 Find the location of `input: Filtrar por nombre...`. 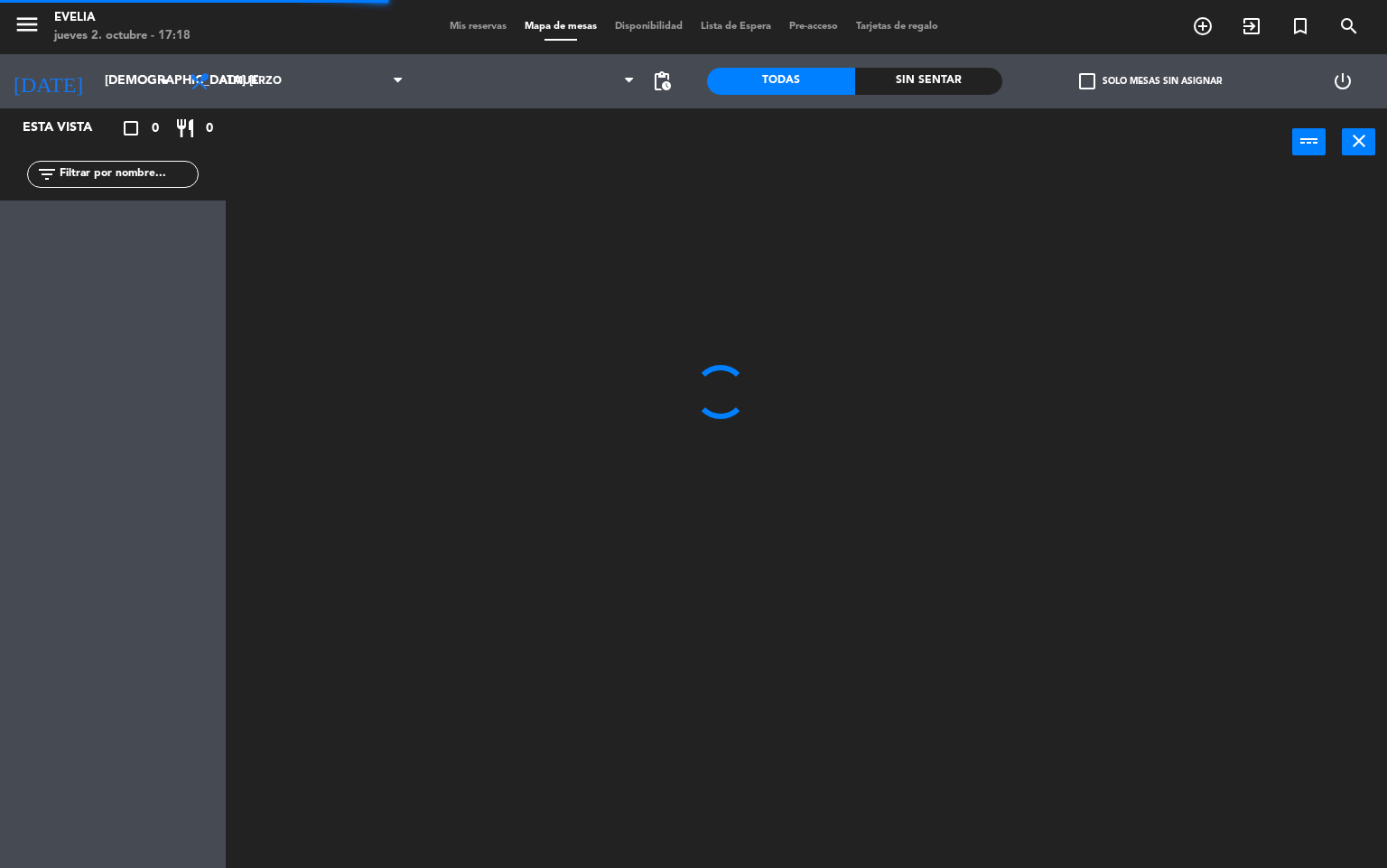

input: Filtrar por nombre... is located at coordinates (127, 174).